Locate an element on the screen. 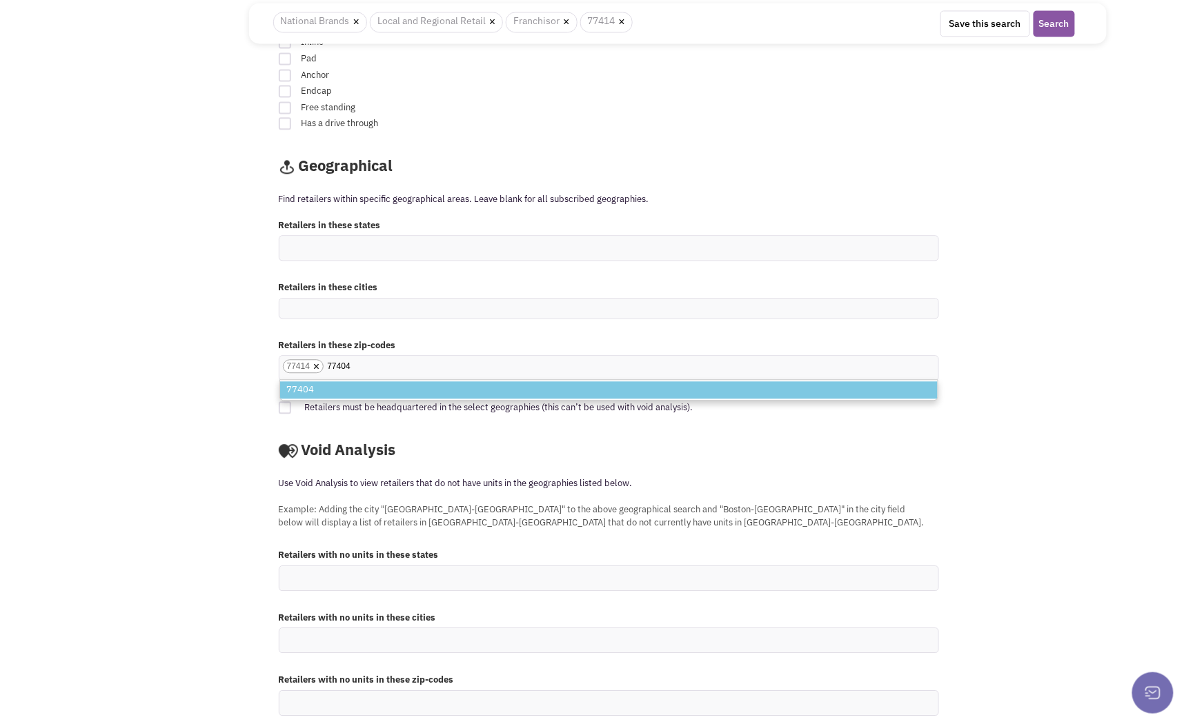  button: Search is located at coordinates (1054, 24).